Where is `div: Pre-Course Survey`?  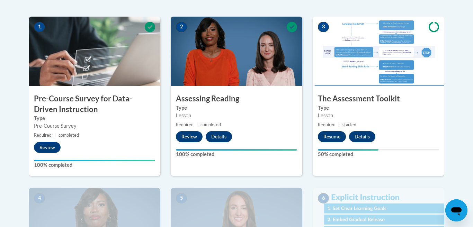
div: Pre-Course Survey is located at coordinates (95, 126).